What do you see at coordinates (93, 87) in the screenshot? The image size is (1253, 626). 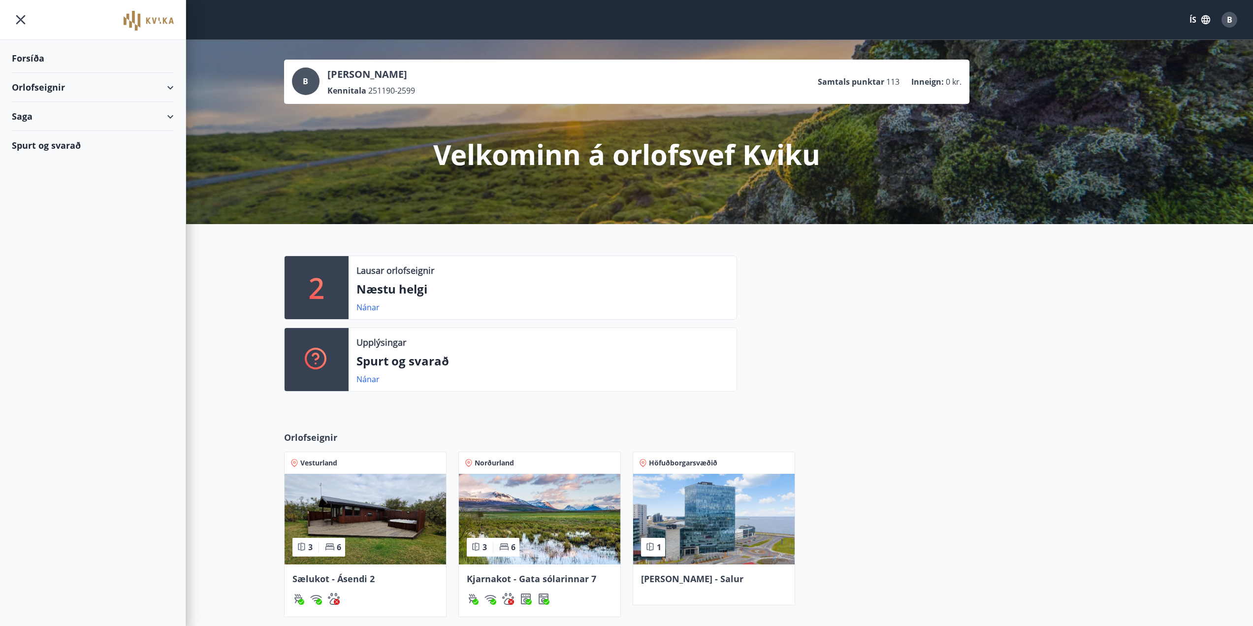 I see `div: Orlofseignir` at bounding box center [93, 87].